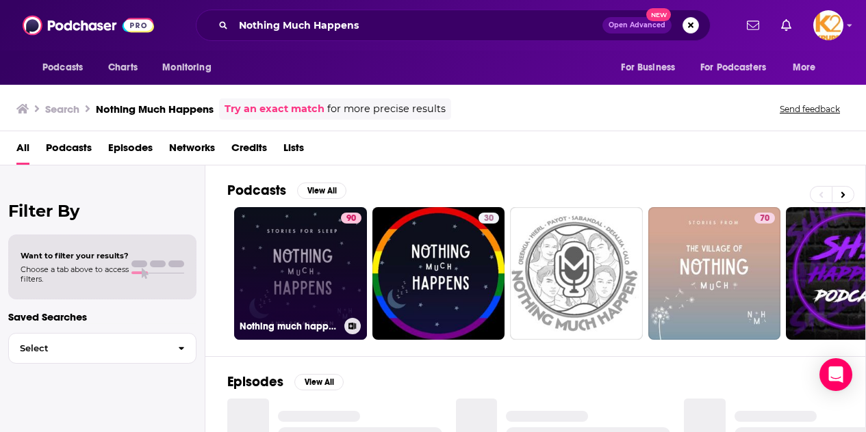  I want to click on input: Search podcasts, credits, & more..., so click(417, 25).